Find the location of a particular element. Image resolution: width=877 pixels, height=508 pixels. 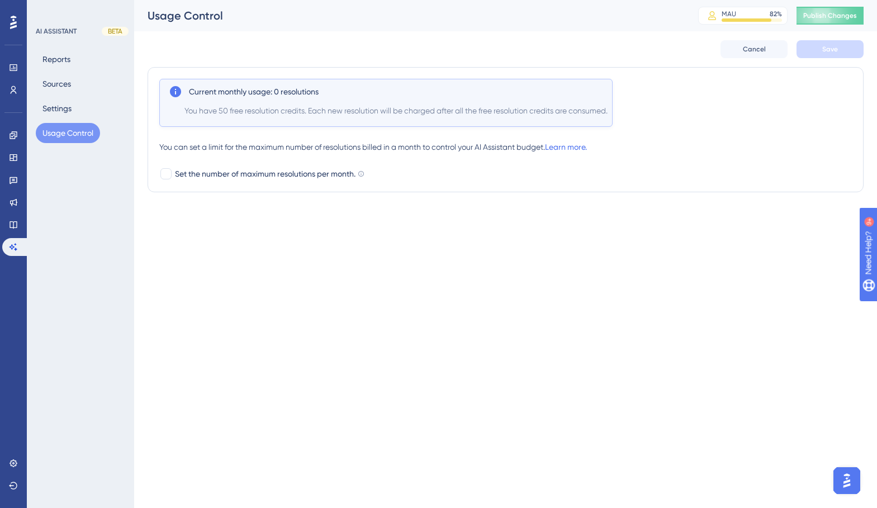

button: Save is located at coordinates (830, 49).